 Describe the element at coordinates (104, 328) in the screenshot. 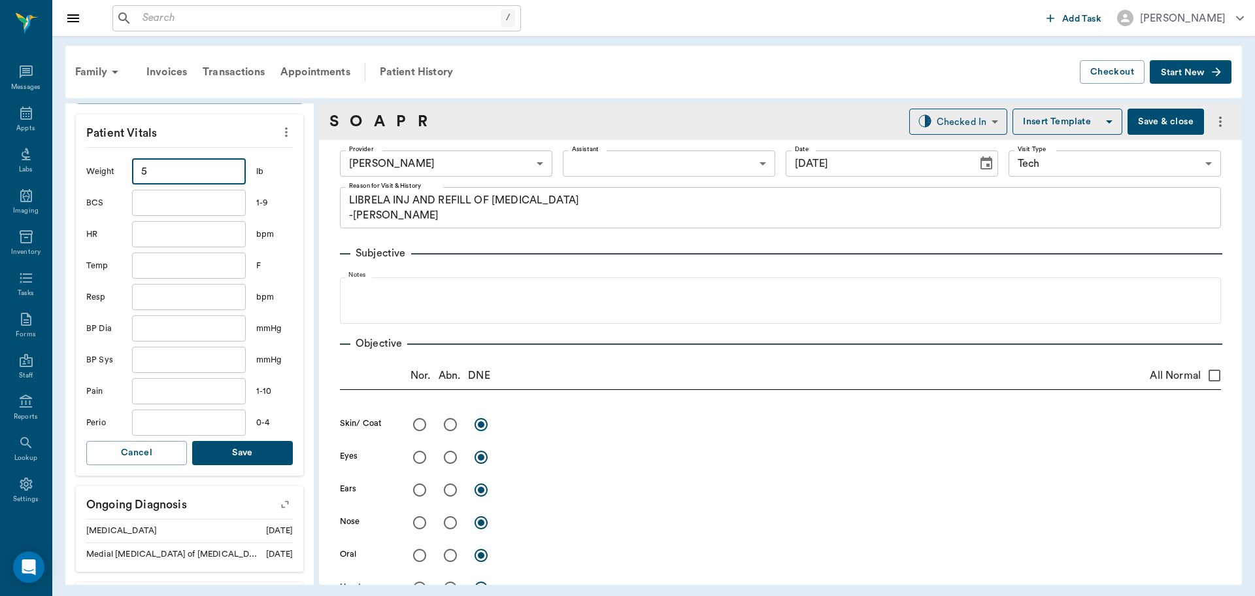

I see `div: BP Dia` at that location.